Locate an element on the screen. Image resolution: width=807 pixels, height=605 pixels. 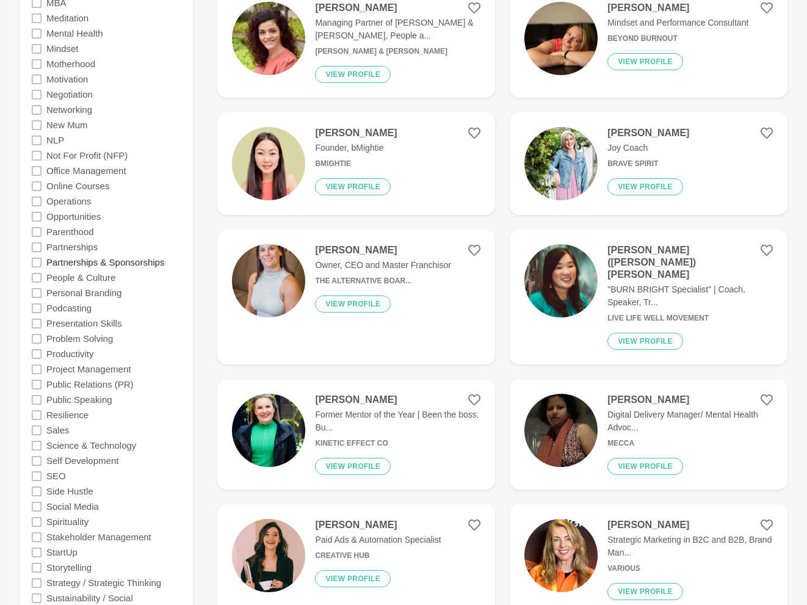
label: Spirituality is located at coordinates (67, 522).